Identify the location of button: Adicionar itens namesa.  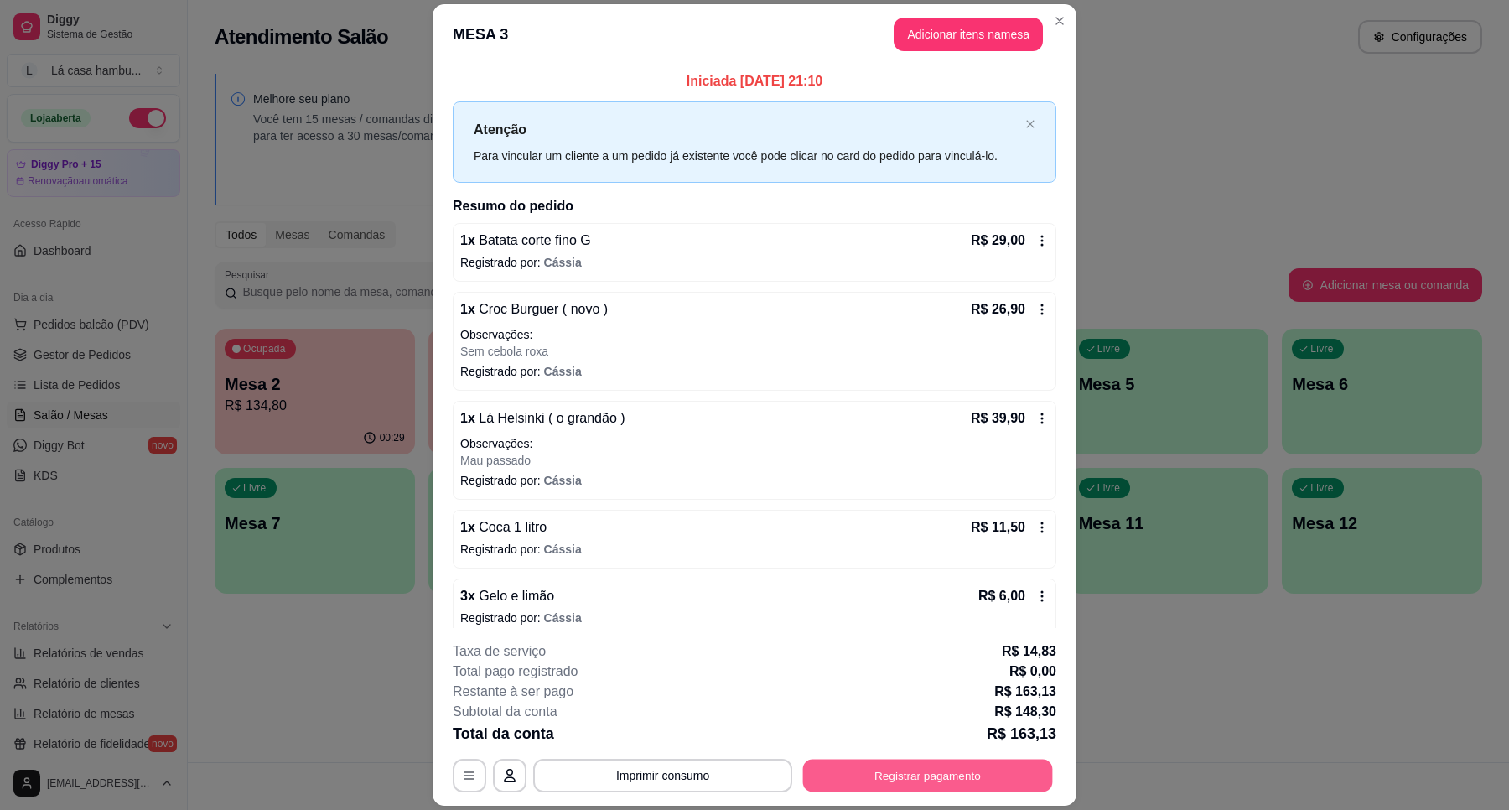
(968, 34).